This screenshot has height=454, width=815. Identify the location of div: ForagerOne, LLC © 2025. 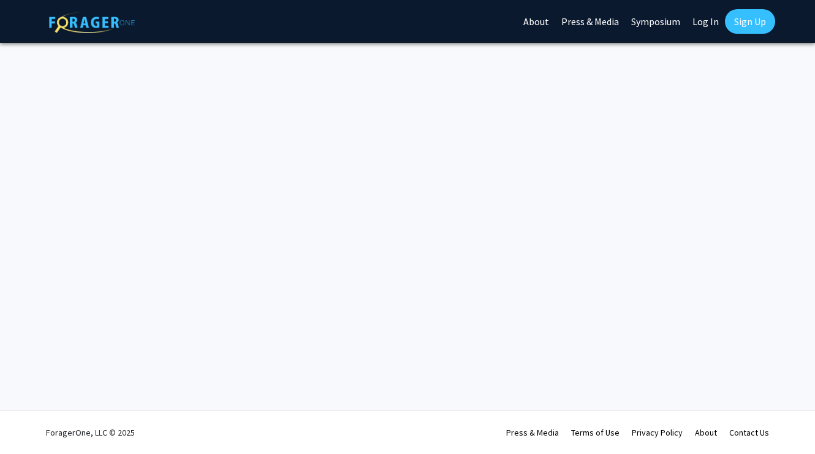
(90, 432).